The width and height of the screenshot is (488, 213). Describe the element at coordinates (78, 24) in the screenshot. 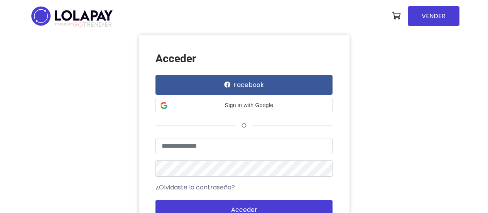

I see `span: GO` at that location.